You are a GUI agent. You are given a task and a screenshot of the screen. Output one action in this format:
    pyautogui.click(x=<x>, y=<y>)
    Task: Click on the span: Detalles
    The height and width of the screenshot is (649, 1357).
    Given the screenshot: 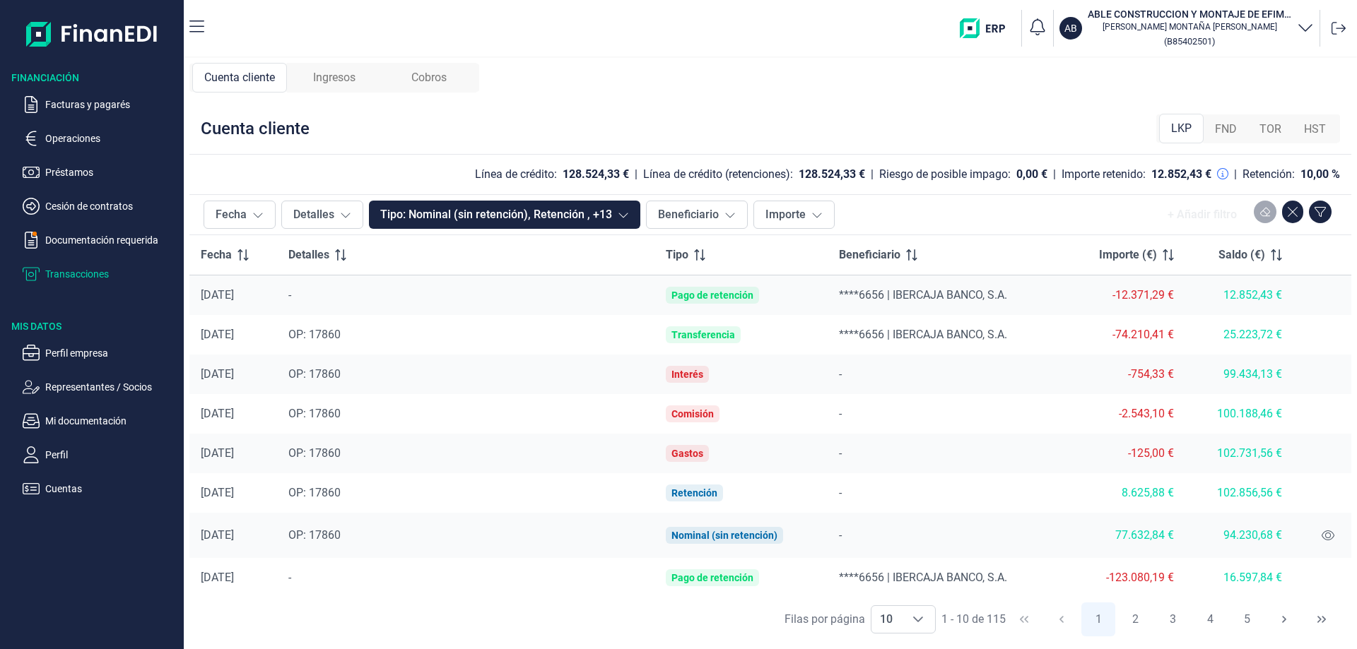 What is the action you would take?
    pyautogui.click(x=309, y=255)
    